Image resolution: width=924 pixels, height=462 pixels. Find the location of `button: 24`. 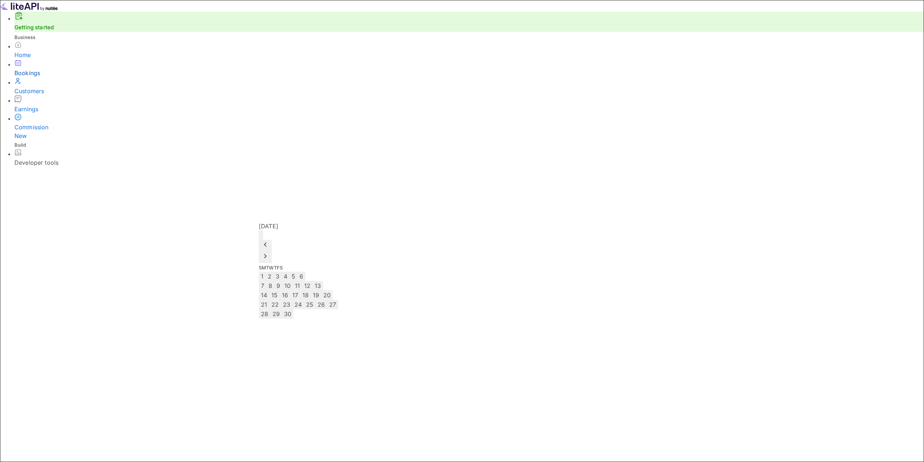

button: 24 is located at coordinates (298, 304).